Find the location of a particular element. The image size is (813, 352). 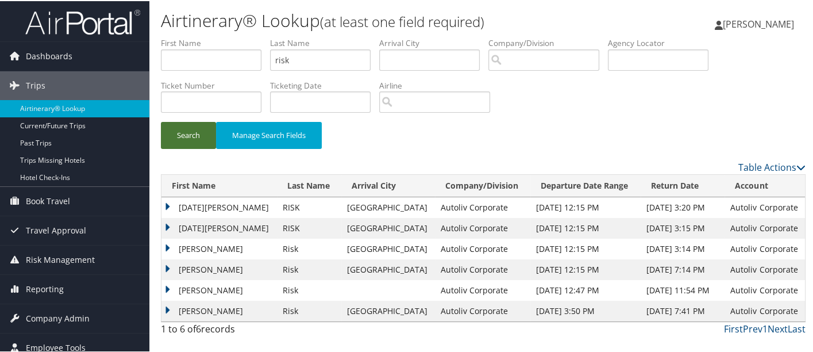

label: Last Name is located at coordinates (325, 42).